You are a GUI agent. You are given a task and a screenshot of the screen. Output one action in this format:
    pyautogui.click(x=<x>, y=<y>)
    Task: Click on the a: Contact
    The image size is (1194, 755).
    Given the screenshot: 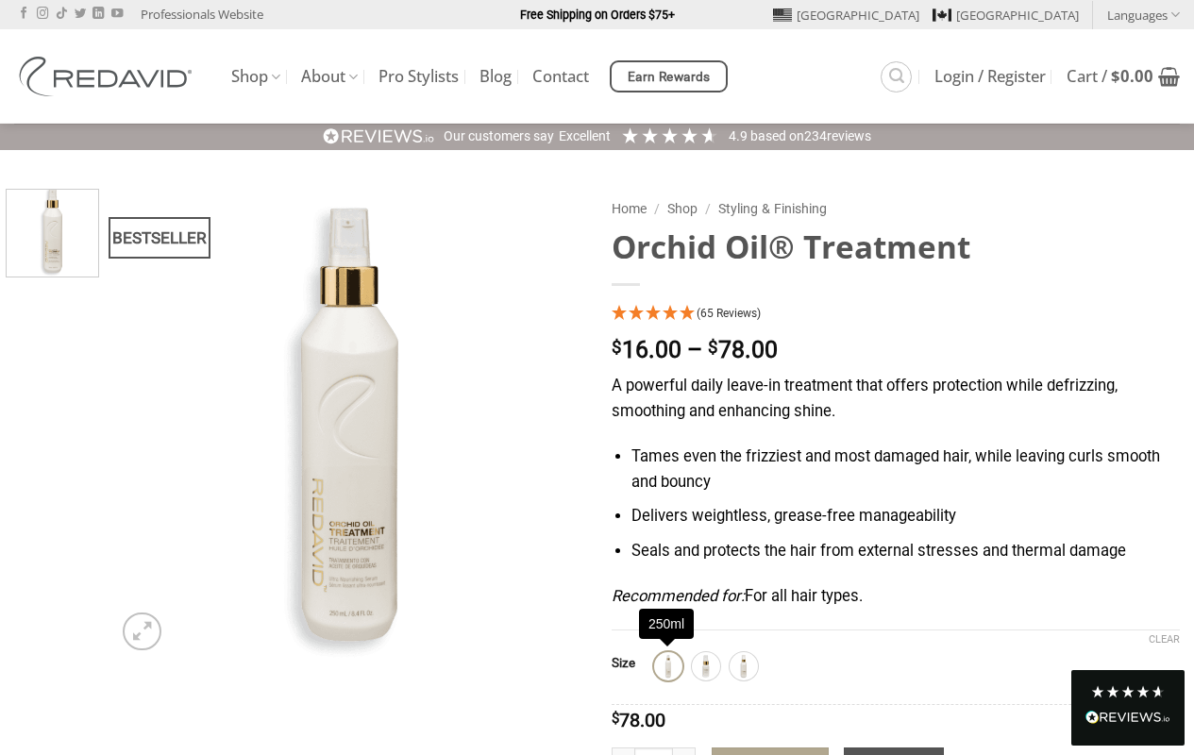 What is the action you would take?
    pyautogui.click(x=561, y=76)
    